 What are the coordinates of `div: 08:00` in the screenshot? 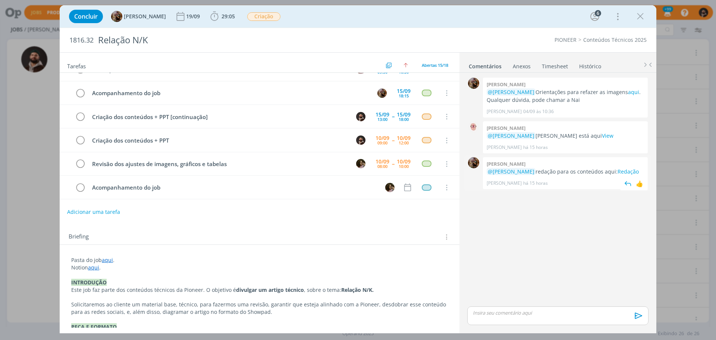 It's located at (382, 166).